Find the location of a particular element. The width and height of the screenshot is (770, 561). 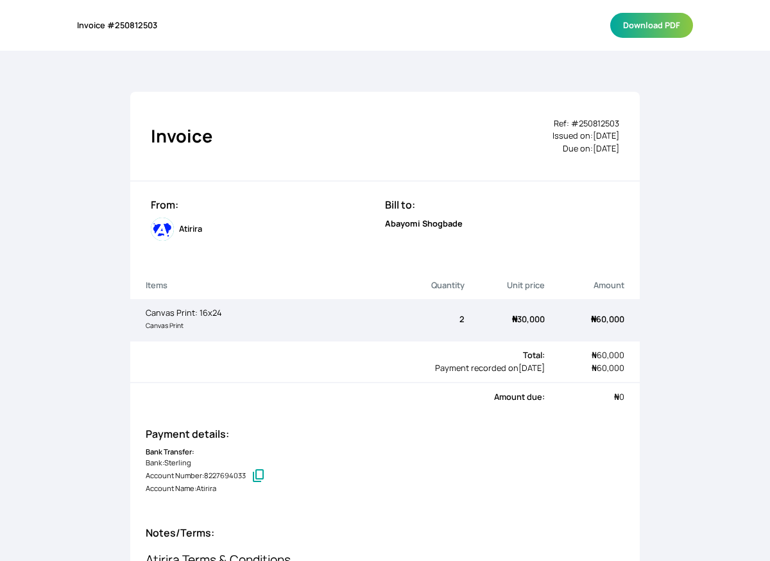

h3: Notes/Terms: is located at coordinates (385, 532).